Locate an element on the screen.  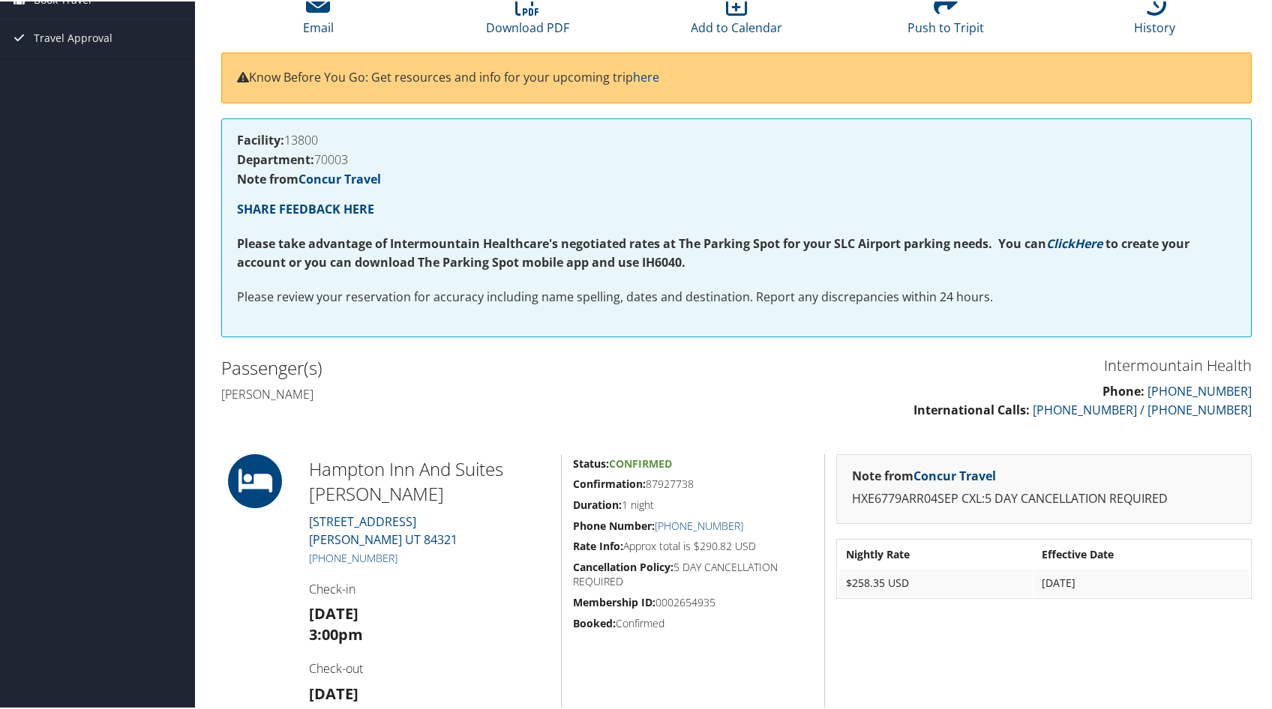
strong: Booked: is located at coordinates (594, 622).